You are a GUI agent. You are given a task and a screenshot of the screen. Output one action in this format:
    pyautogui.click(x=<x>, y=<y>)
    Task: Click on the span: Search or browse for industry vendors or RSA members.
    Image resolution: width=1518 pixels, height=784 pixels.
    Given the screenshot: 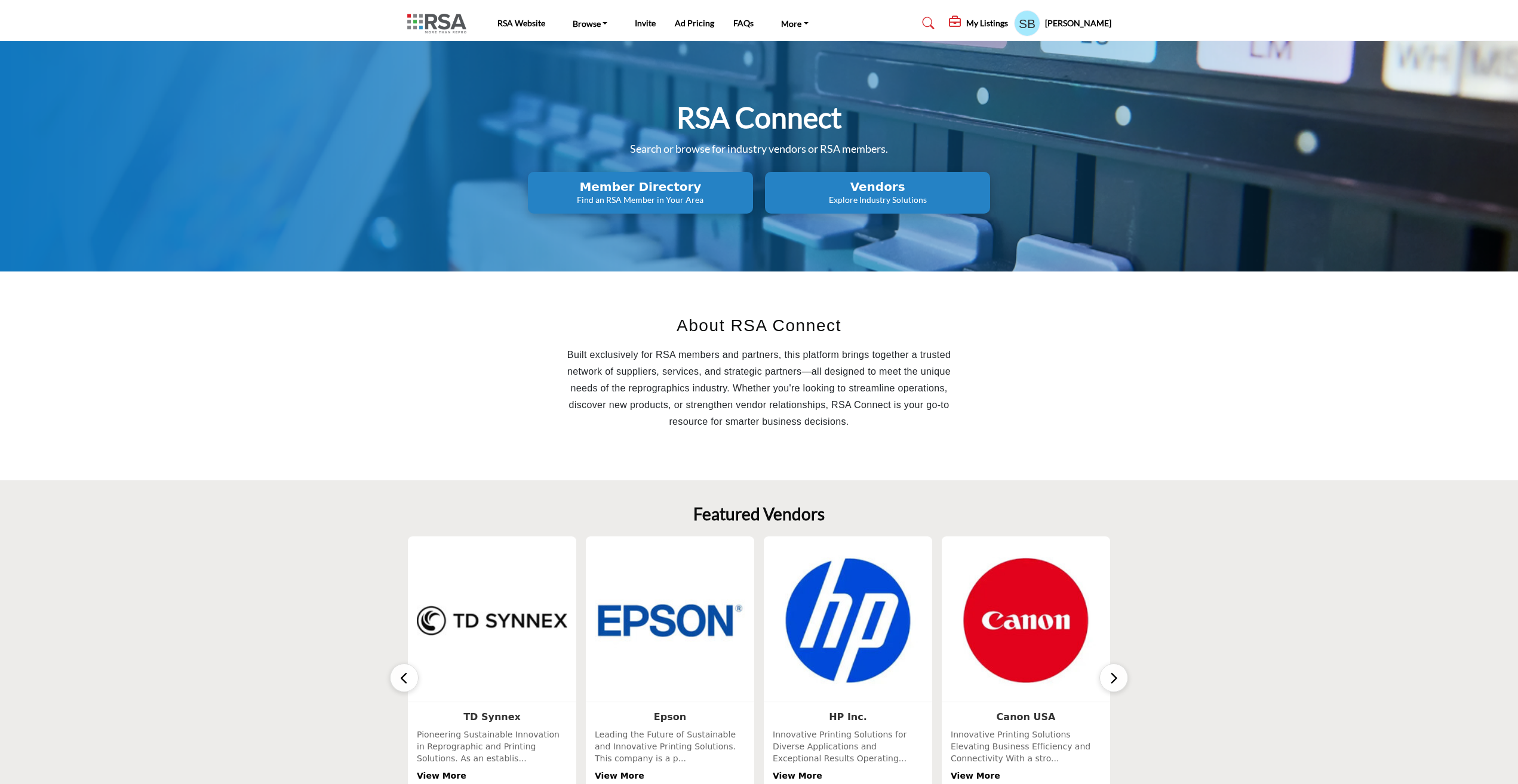 What is the action you would take?
    pyautogui.click(x=759, y=149)
    